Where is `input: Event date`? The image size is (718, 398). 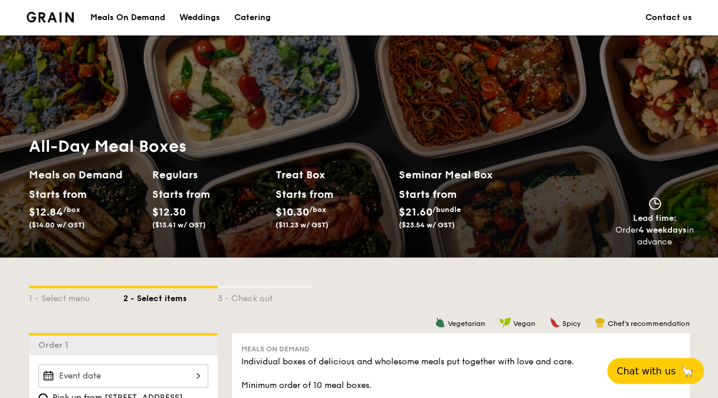
input: Event date is located at coordinates (123, 375).